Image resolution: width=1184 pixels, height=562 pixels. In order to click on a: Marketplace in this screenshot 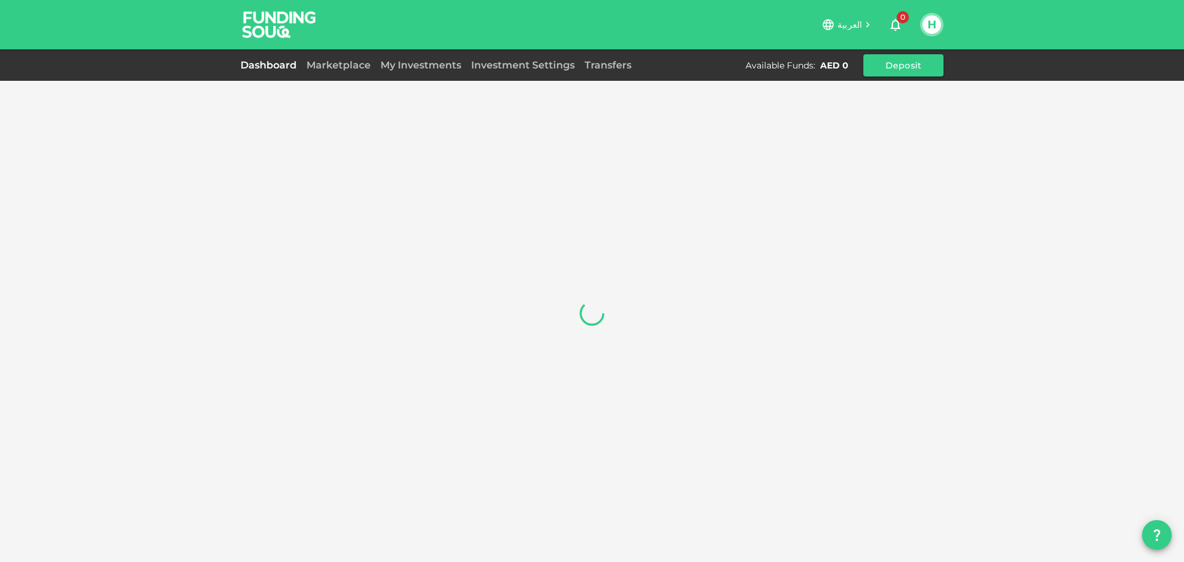, I will do `click(338, 65)`.